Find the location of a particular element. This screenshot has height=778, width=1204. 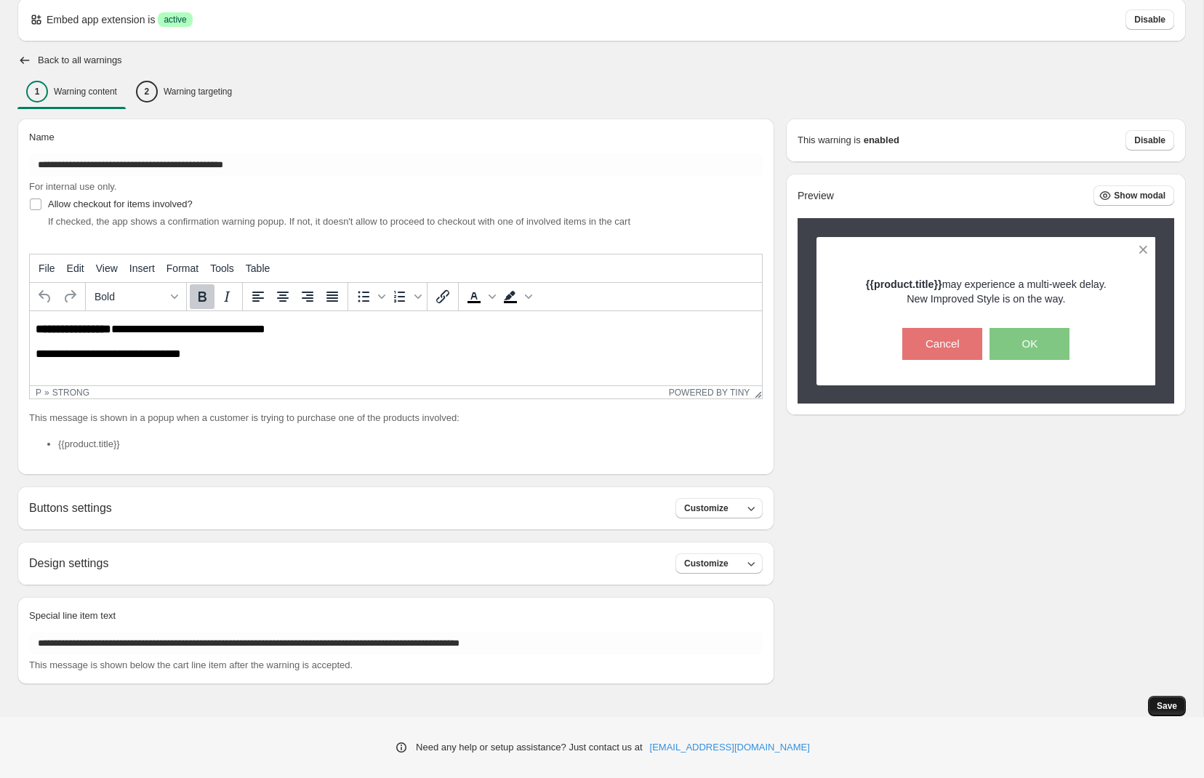

span: Special line item text is located at coordinates (72, 615).